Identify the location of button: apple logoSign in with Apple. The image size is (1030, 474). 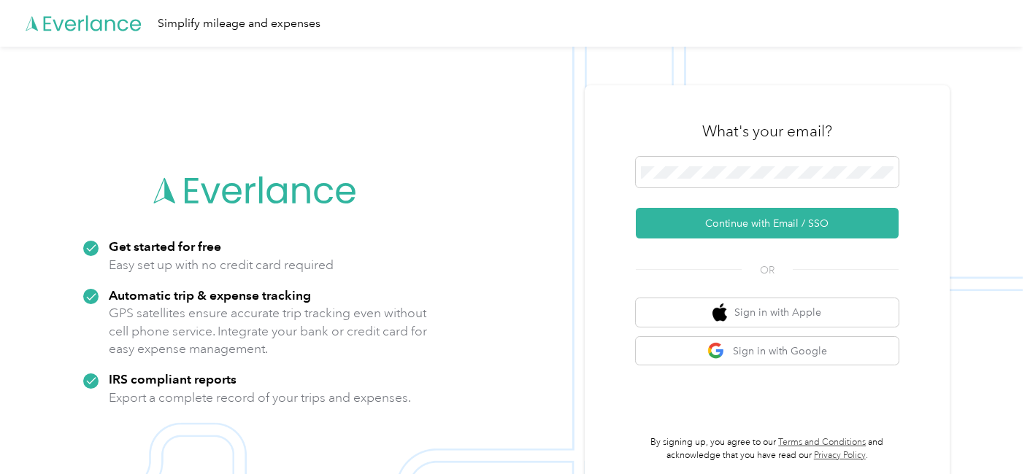
(767, 312).